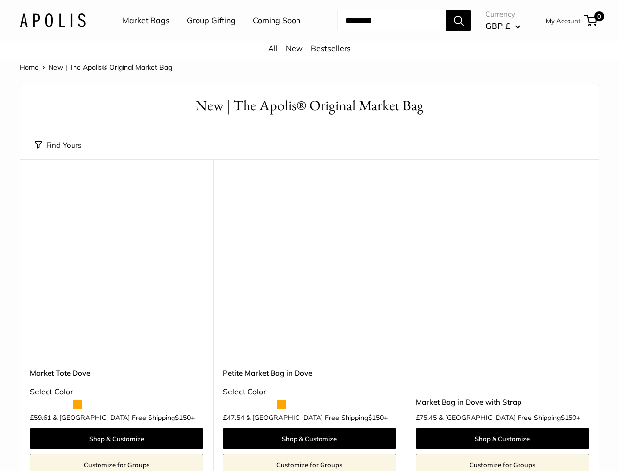 The image size is (619, 471). What do you see at coordinates (29, 67) in the screenshot?
I see `a: Home` at bounding box center [29, 67].